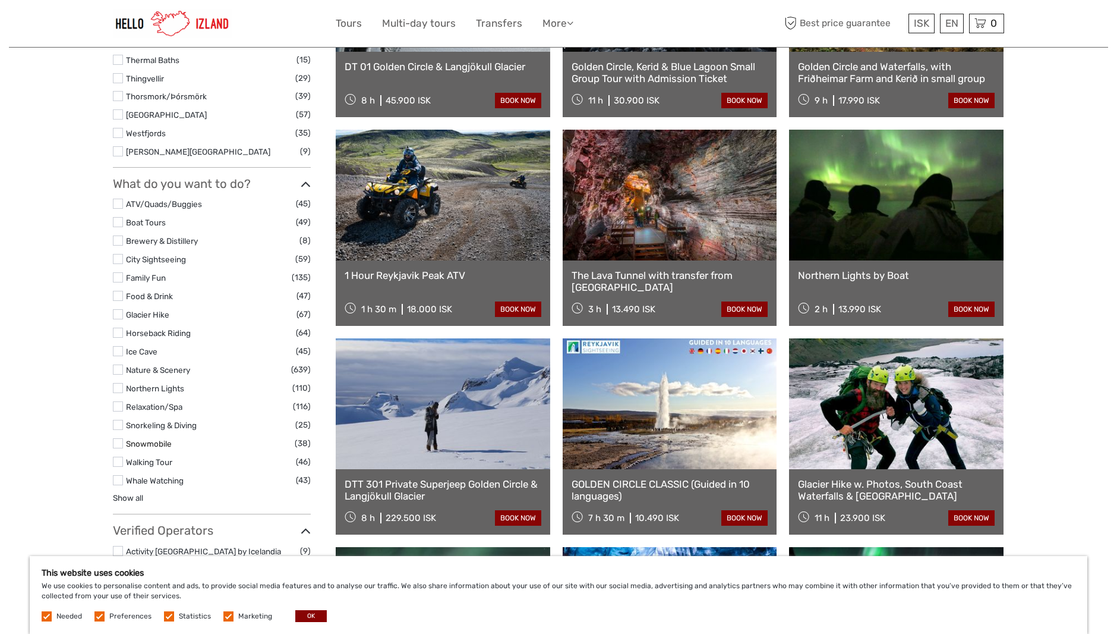  What do you see at coordinates (430, 309) in the screenshot?
I see `div: 18.000 ISK` at bounding box center [430, 309].